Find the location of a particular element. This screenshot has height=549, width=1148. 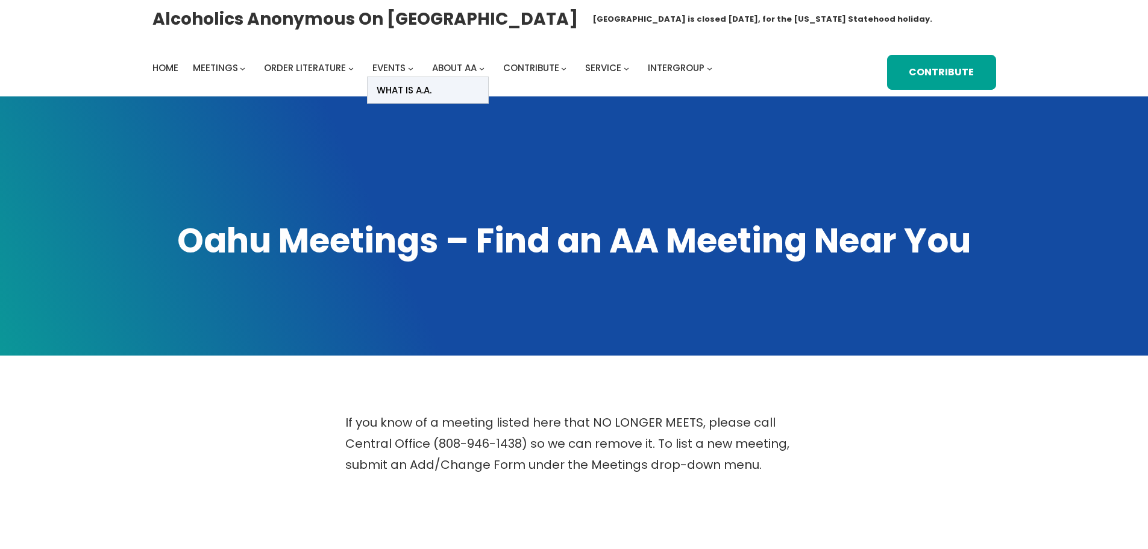

span: Order Literature is located at coordinates (305, 68).